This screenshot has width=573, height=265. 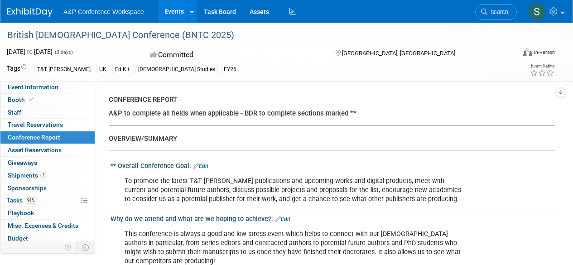 What do you see at coordinates (48, 162) in the screenshot?
I see `a: Giveaways` at bounding box center [48, 162].